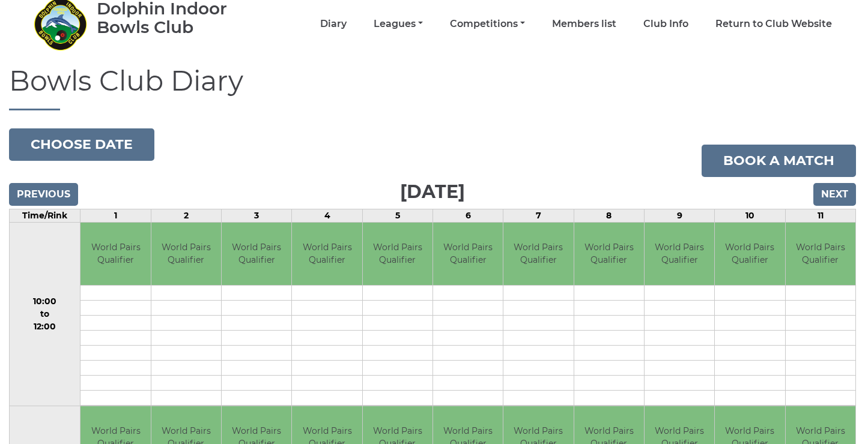 The image size is (865, 444). Describe the element at coordinates (398, 24) in the screenshot. I see `a: Leagues` at that location.